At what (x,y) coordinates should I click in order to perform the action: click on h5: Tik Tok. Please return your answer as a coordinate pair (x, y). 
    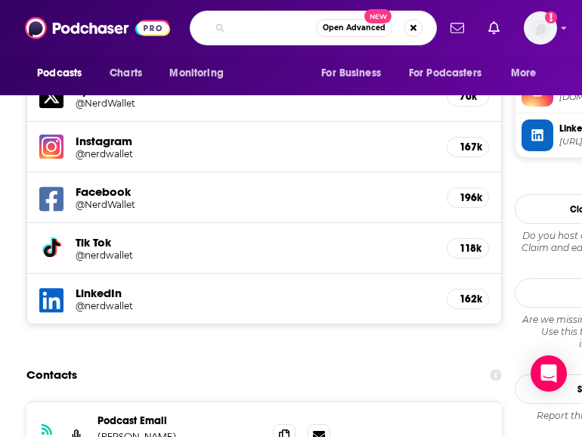
    Looking at the image, I should click on (255, 242).